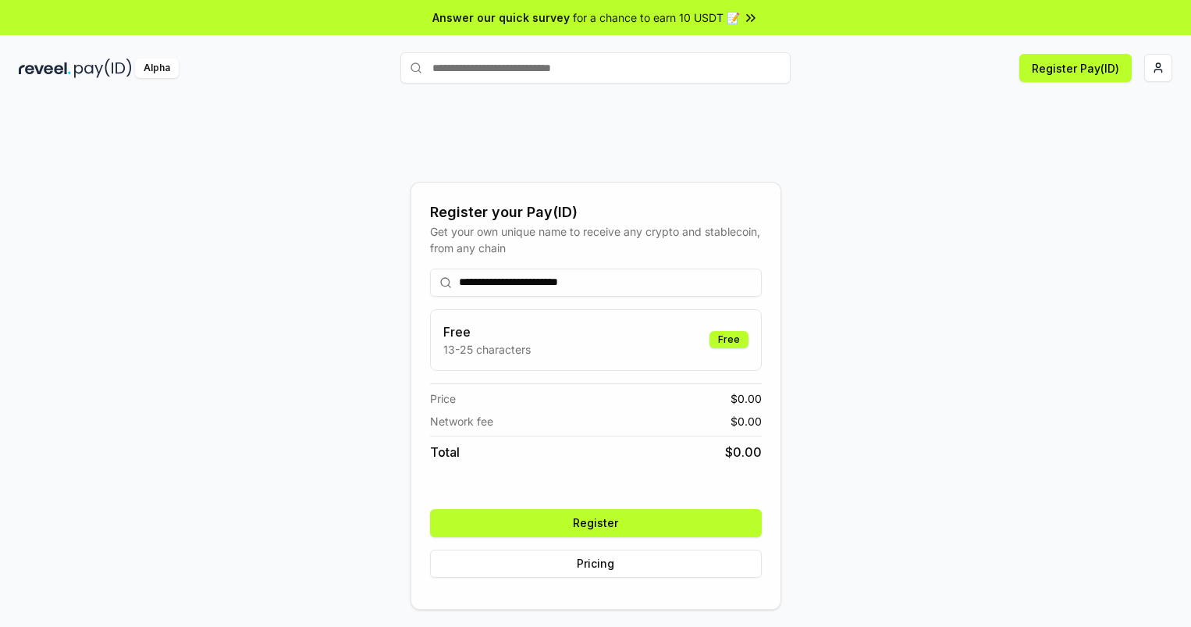 The width and height of the screenshot is (1191, 627). What do you see at coordinates (445, 452) in the screenshot?
I see `span: Total` at bounding box center [445, 452].